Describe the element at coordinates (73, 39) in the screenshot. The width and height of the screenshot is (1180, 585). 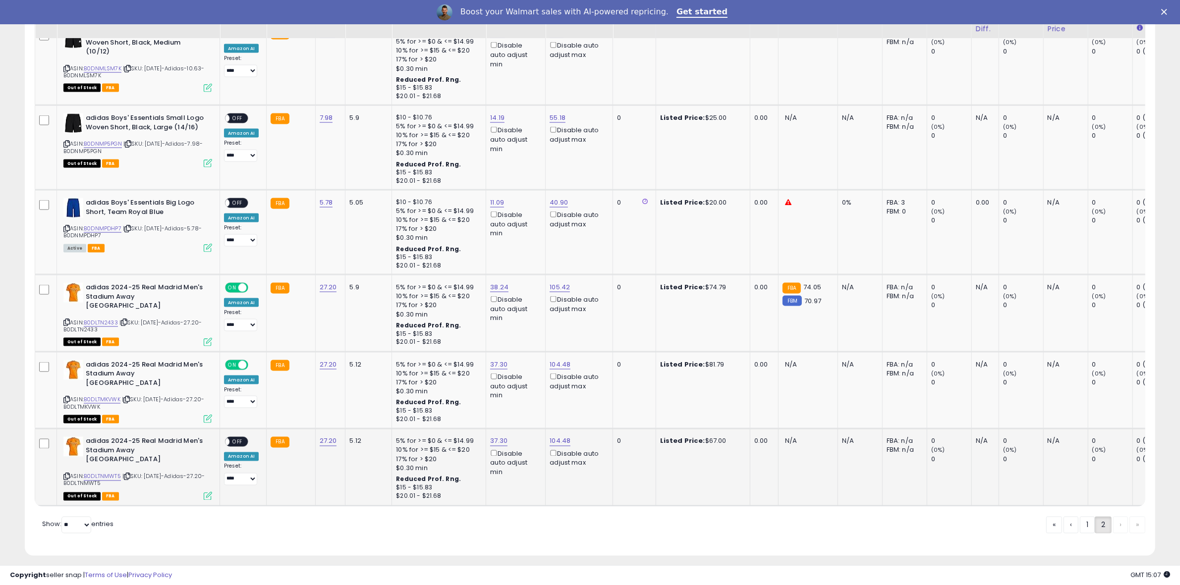
I see `img: 31yLbHZtGAL._SL40_.jpg` at that location.